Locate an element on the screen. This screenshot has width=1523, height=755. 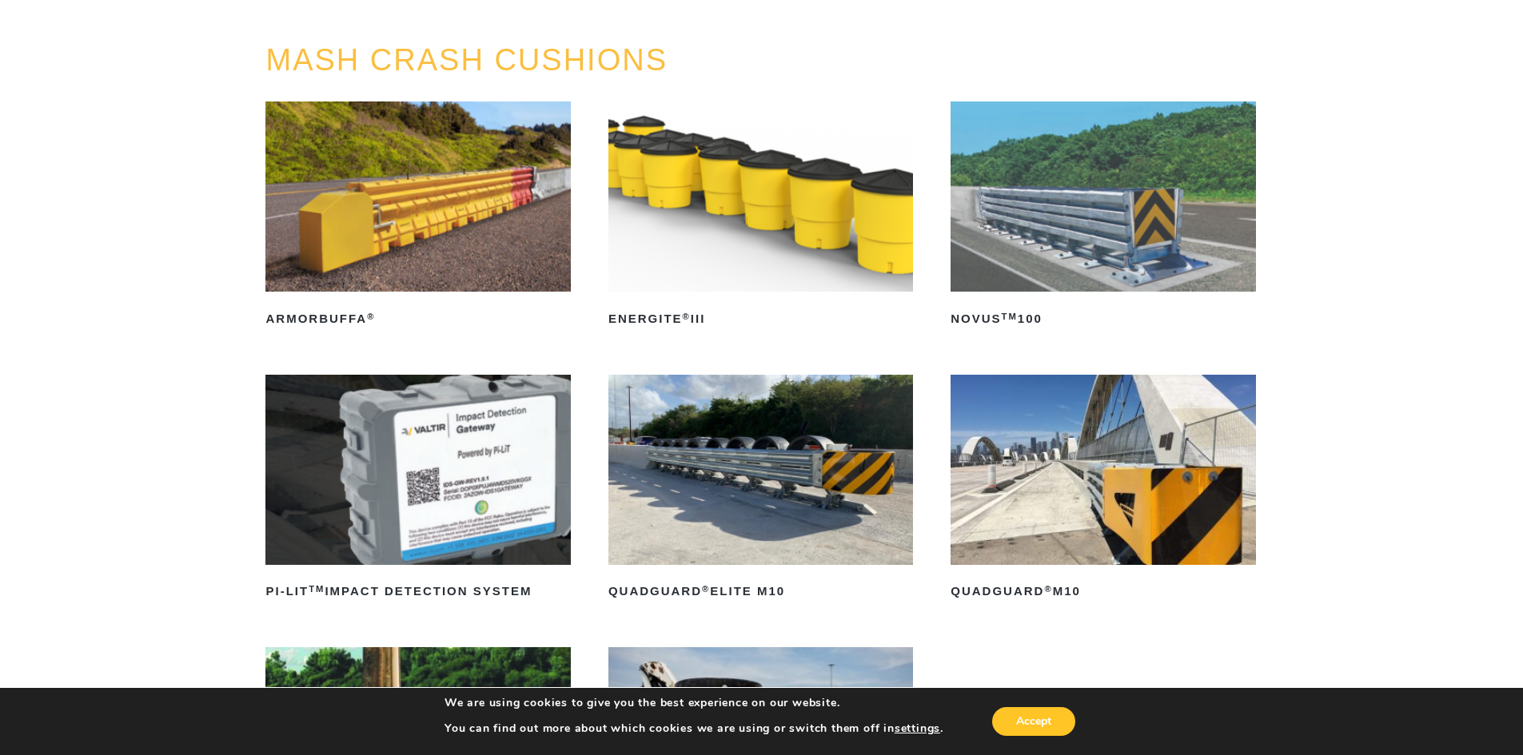
button: Accept is located at coordinates (1034, 722).